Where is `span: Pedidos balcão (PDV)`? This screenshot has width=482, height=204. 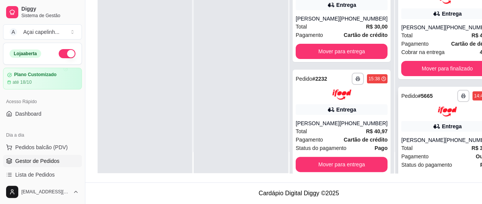
span: Pedidos balcão (PDV) is located at coordinates (42, 147).